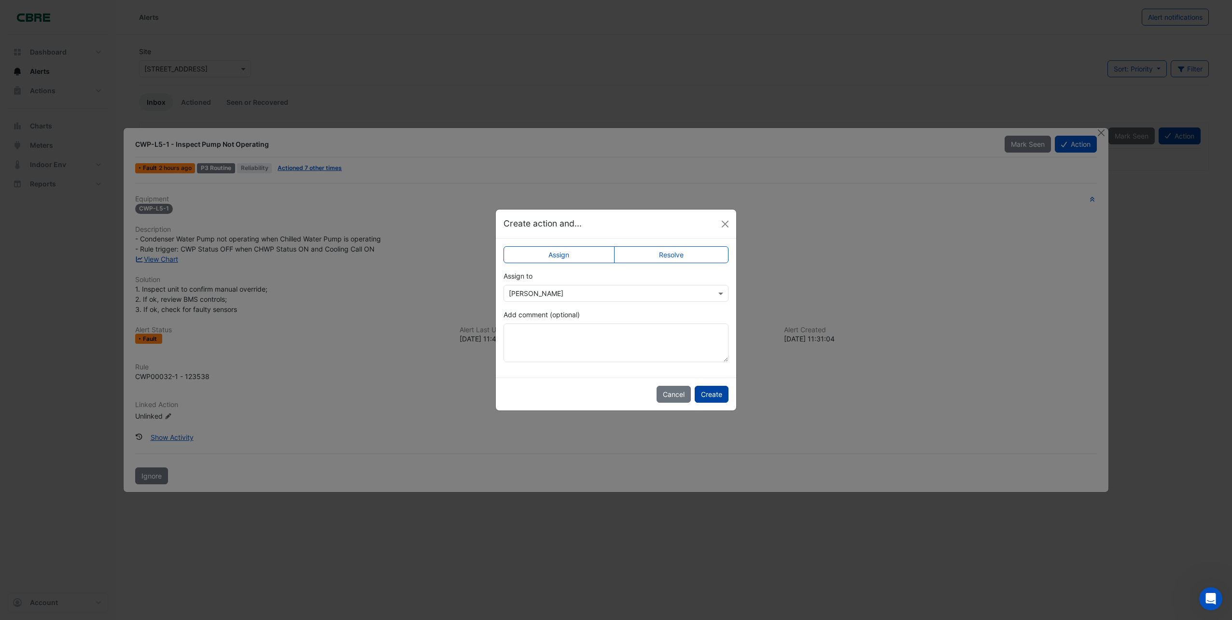 The height and width of the screenshot is (620, 1232). Describe the element at coordinates (672, 254) in the screenshot. I see `label: Resolve` at that location.